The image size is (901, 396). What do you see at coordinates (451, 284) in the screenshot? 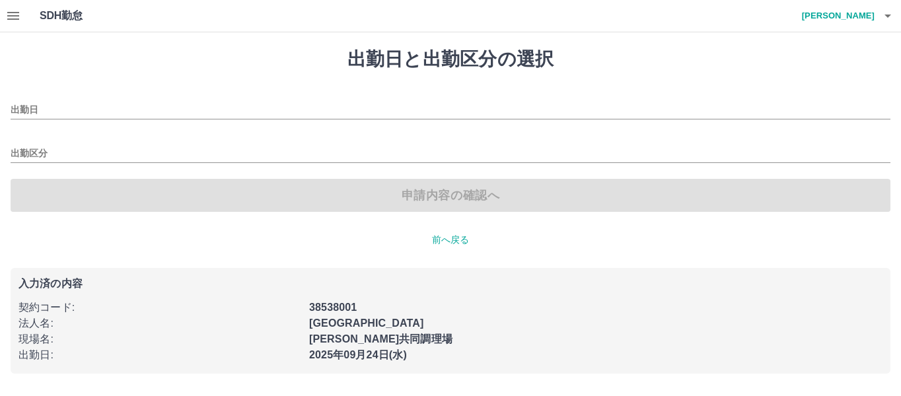
I see `p: 入力済の内容` at bounding box center [451, 284].